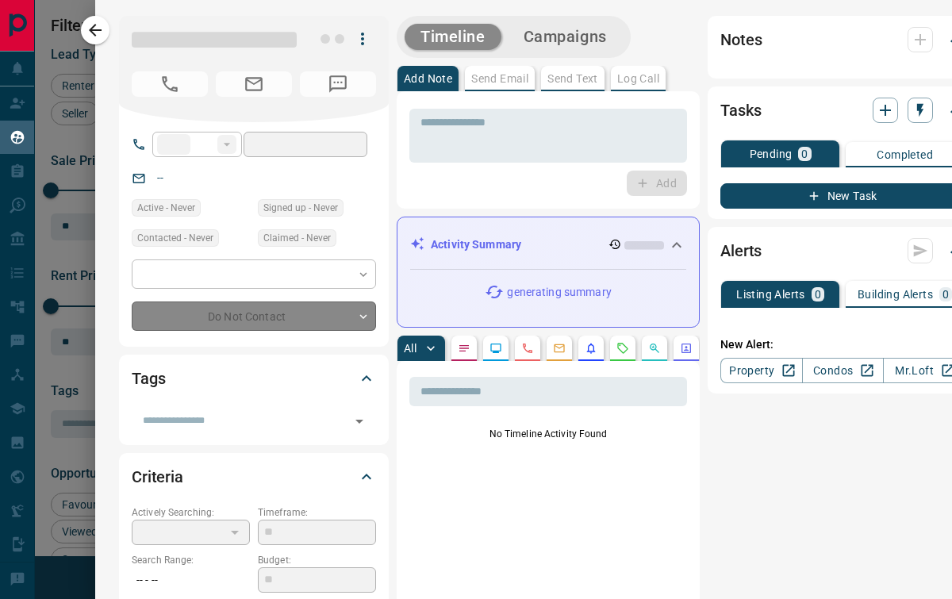 This screenshot has width=952, height=599. I want to click on button: Open, so click(359, 421).